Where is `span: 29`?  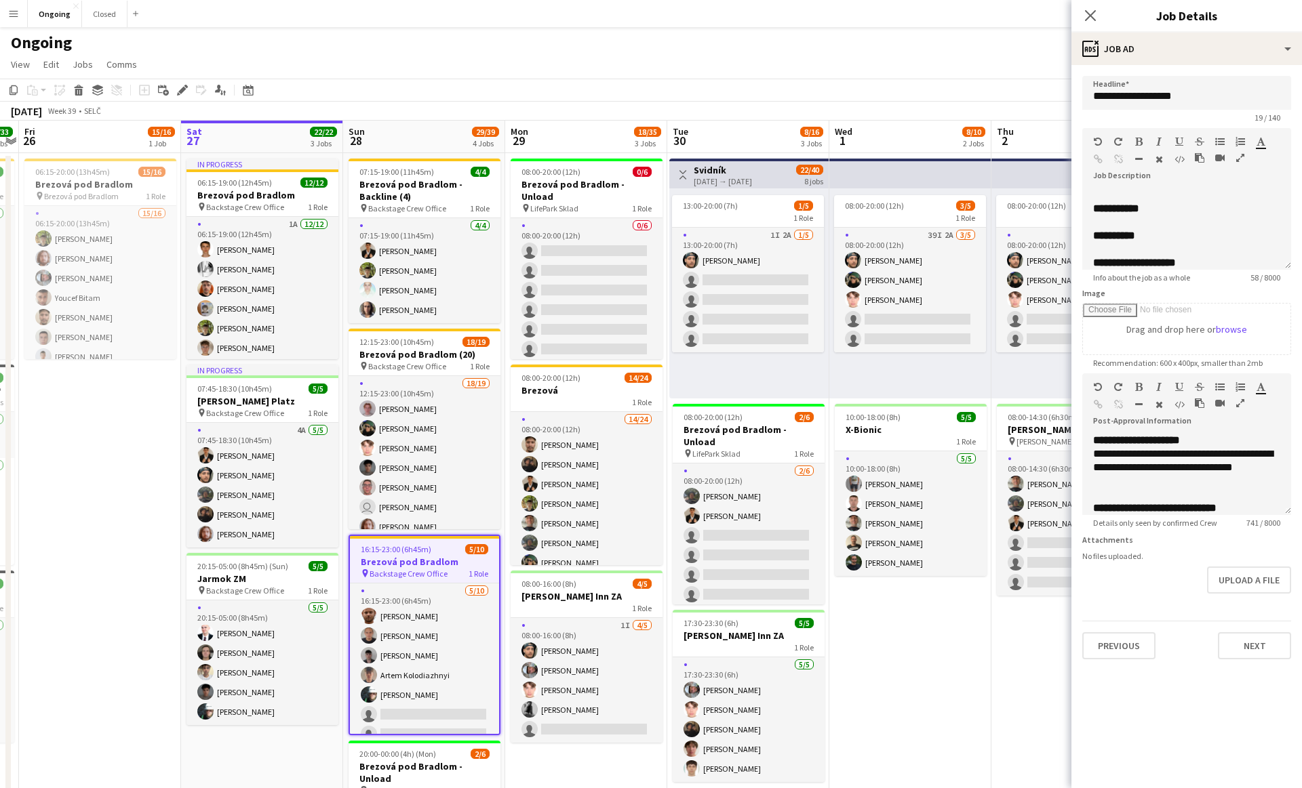 span: 29 is located at coordinates (518, 140).